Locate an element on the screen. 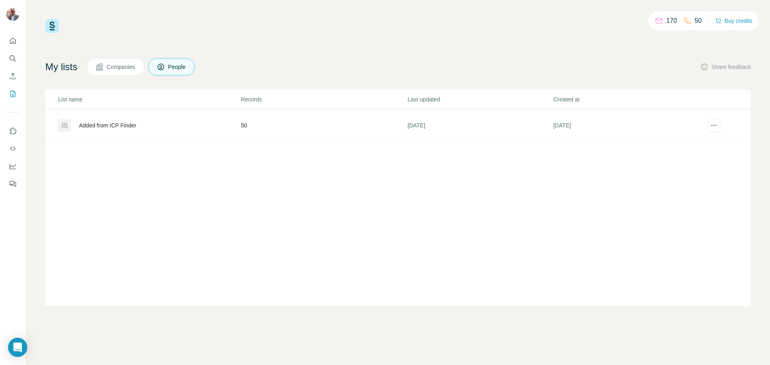  span: People is located at coordinates (177, 67).